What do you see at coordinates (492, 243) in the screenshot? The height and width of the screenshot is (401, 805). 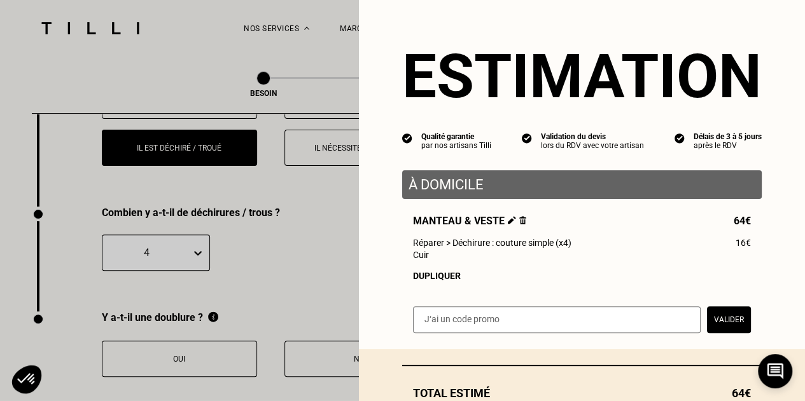 I see `span: Réparer > Déchirure : couture simple (x4)` at bounding box center [492, 243].